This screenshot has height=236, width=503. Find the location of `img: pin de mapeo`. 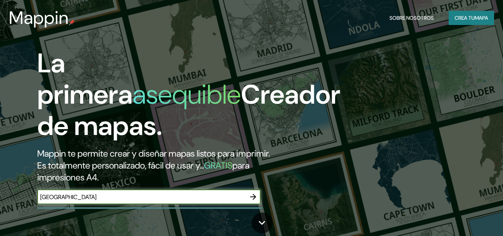

img: pin de mapeo is located at coordinates (72, 22).